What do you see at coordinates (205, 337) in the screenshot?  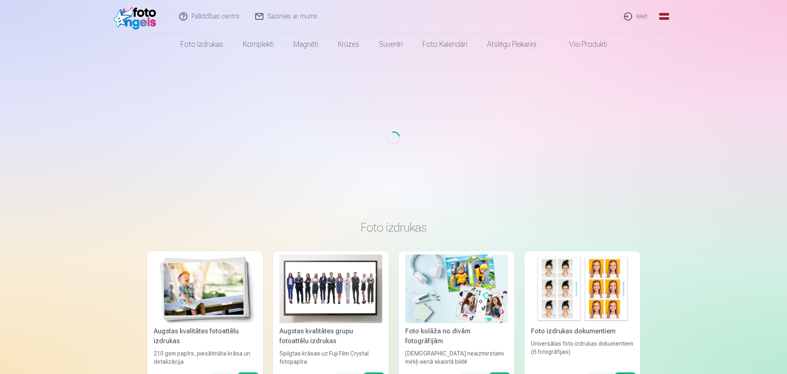 I see `div: Augstas kvalitātes fotoattēlu izdrukas` at bounding box center [205, 337].